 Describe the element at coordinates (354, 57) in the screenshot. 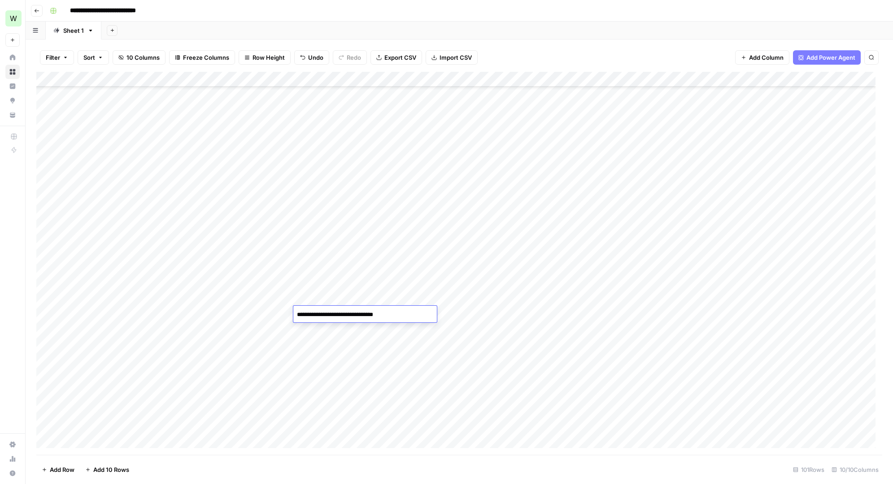

I see `span: Redo` at that location.